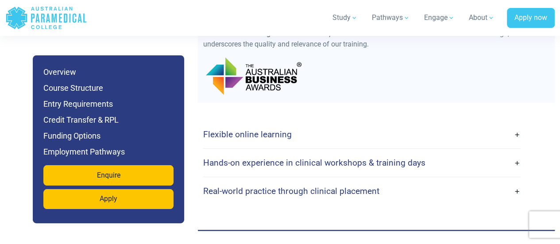  I want to click on a: Engage, so click(439, 18).